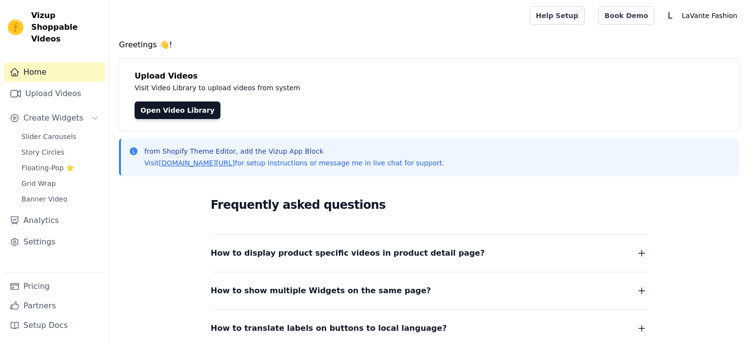 The width and height of the screenshot is (749, 343). Describe the element at coordinates (178, 110) in the screenshot. I see `a: Open Video Library` at that location.